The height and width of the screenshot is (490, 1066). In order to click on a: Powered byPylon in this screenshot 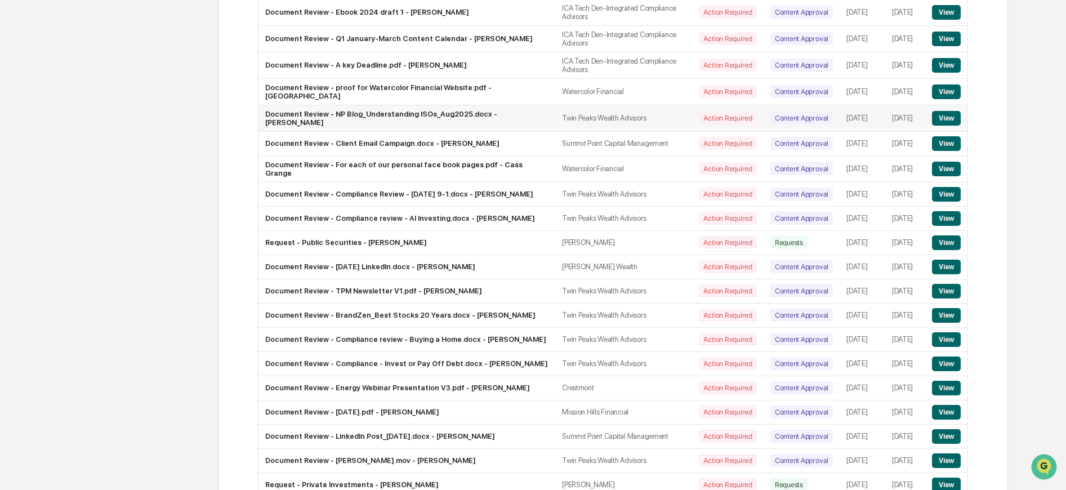, I will do `click(108, 195)`.